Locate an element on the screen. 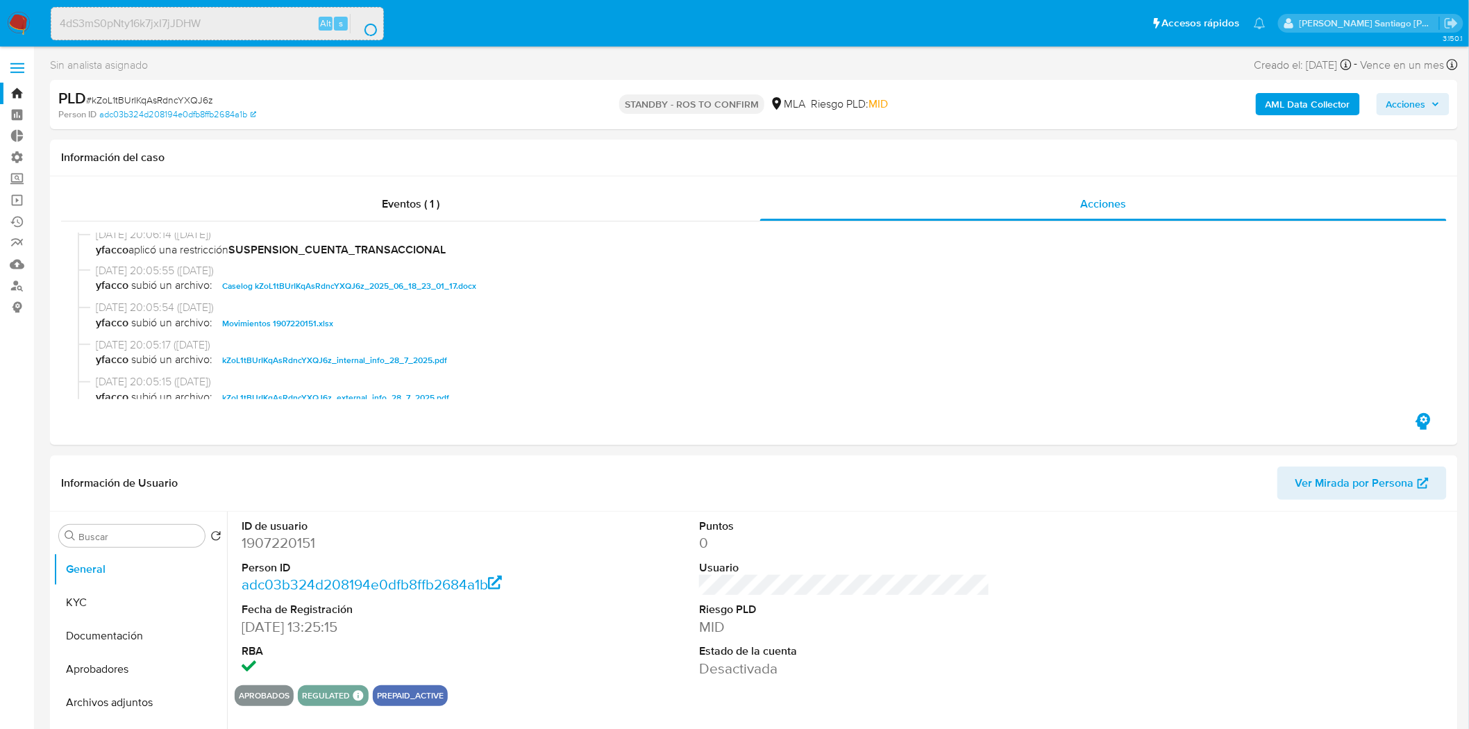 This screenshot has height=729, width=1469. button: Volver al orden por defecto is located at coordinates (216, 538).